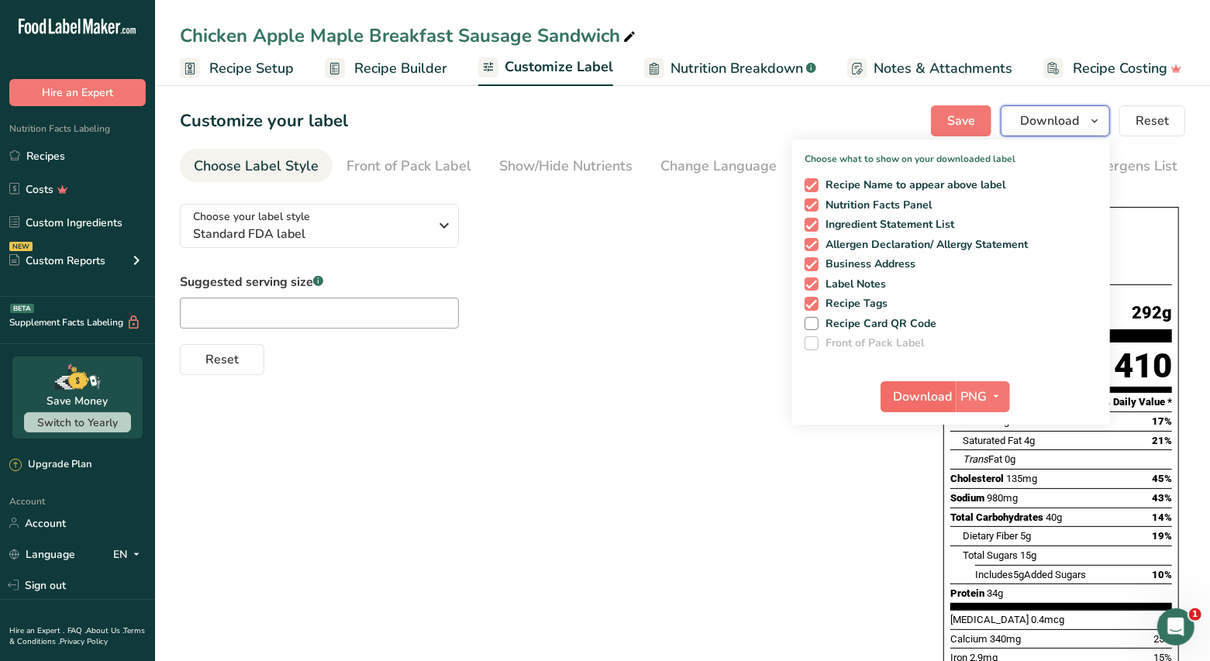 The width and height of the screenshot is (1210, 661). Describe the element at coordinates (867, 264) in the screenshot. I see `span: Business Address` at that location.